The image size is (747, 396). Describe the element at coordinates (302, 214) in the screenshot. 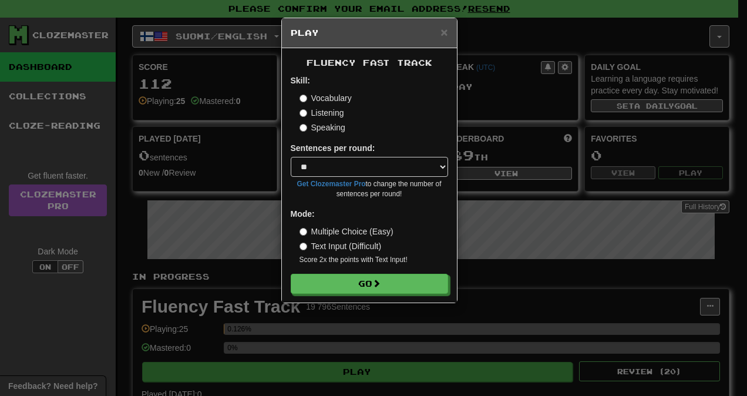

I see `strong: Mode:` at that location.